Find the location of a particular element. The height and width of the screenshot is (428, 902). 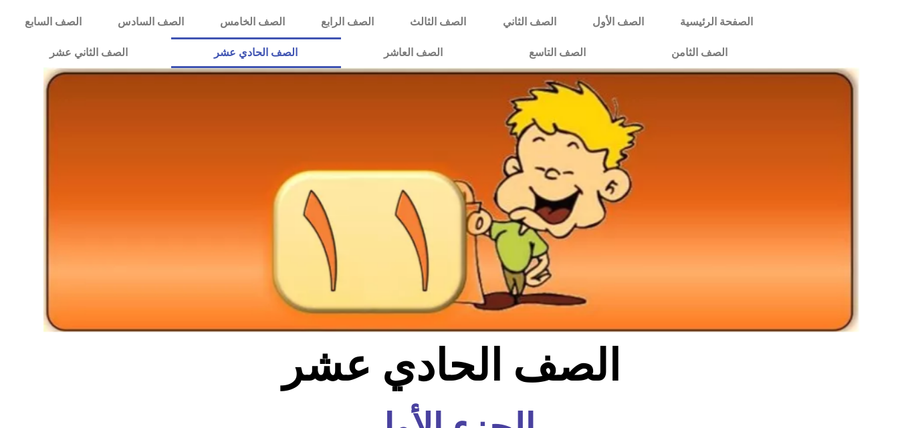

a: الصف الثامن is located at coordinates (699, 53).